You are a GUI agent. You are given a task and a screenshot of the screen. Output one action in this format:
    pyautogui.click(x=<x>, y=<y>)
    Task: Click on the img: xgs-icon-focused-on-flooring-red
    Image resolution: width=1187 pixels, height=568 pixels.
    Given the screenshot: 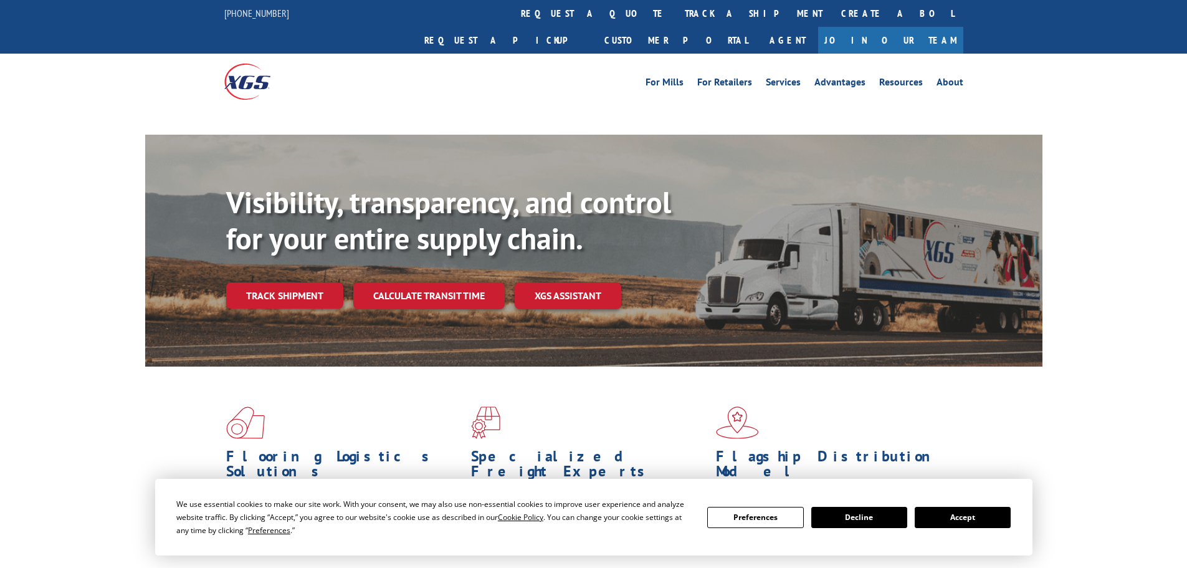 What is the action you would take?
    pyautogui.click(x=486, y=423)
    